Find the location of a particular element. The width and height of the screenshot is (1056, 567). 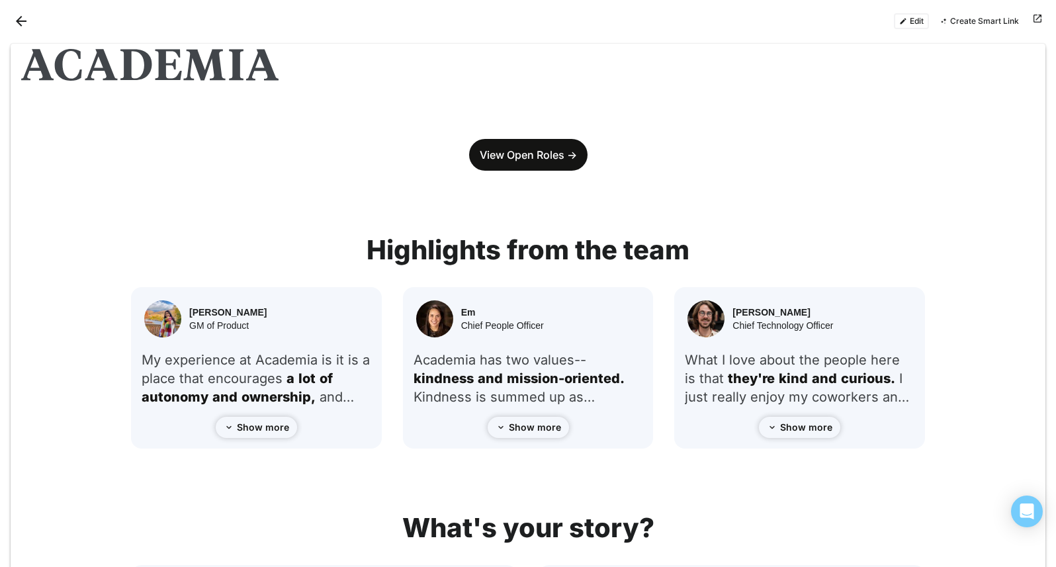

span: really is located at coordinates (729, 397).